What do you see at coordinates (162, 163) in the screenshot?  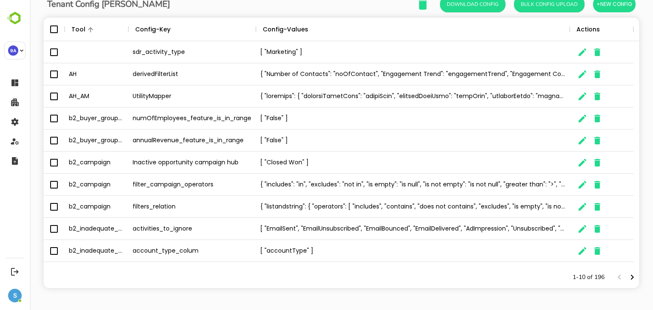 I see `div: Inactive opportunity campaign hub` at bounding box center [162, 163].